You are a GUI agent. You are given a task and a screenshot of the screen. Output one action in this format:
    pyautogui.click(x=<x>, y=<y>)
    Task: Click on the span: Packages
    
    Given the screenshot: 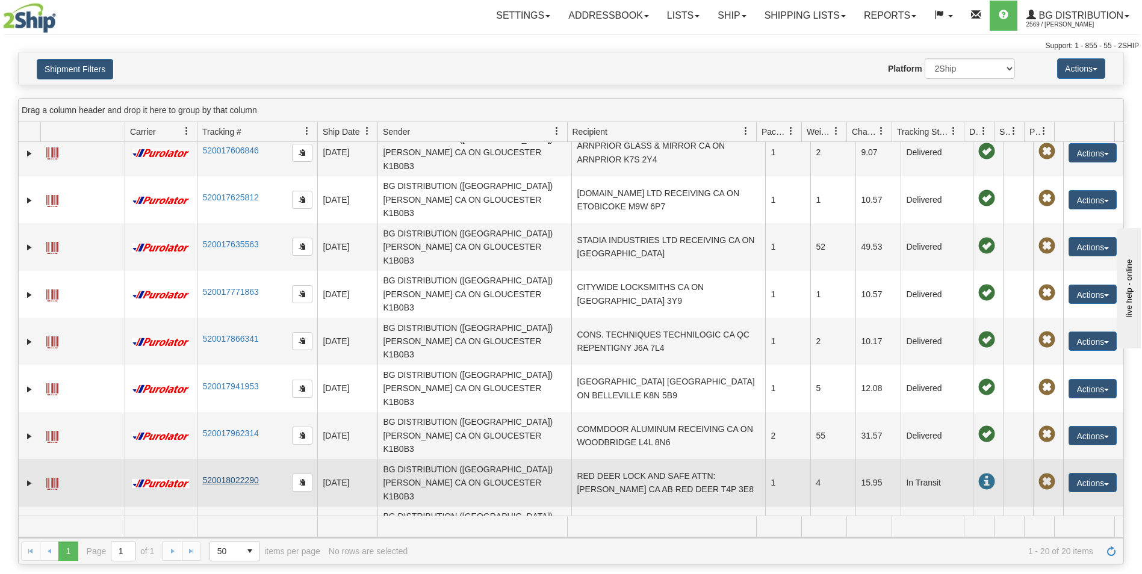 What is the action you would take?
    pyautogui.click(x=774, y=132)
    